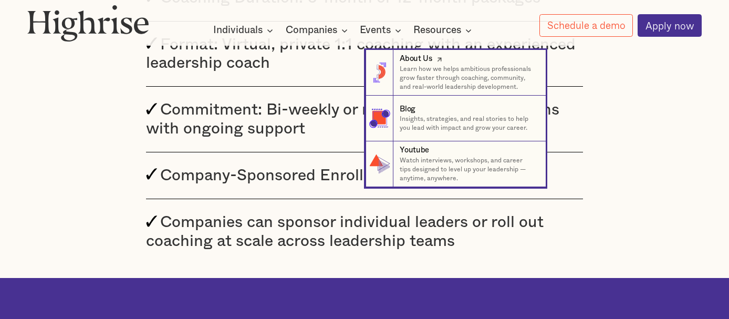  What do you see at coordinates (364, 109) in the screenshot?
I see `nav: Resources` at bounding box center [364, 109].